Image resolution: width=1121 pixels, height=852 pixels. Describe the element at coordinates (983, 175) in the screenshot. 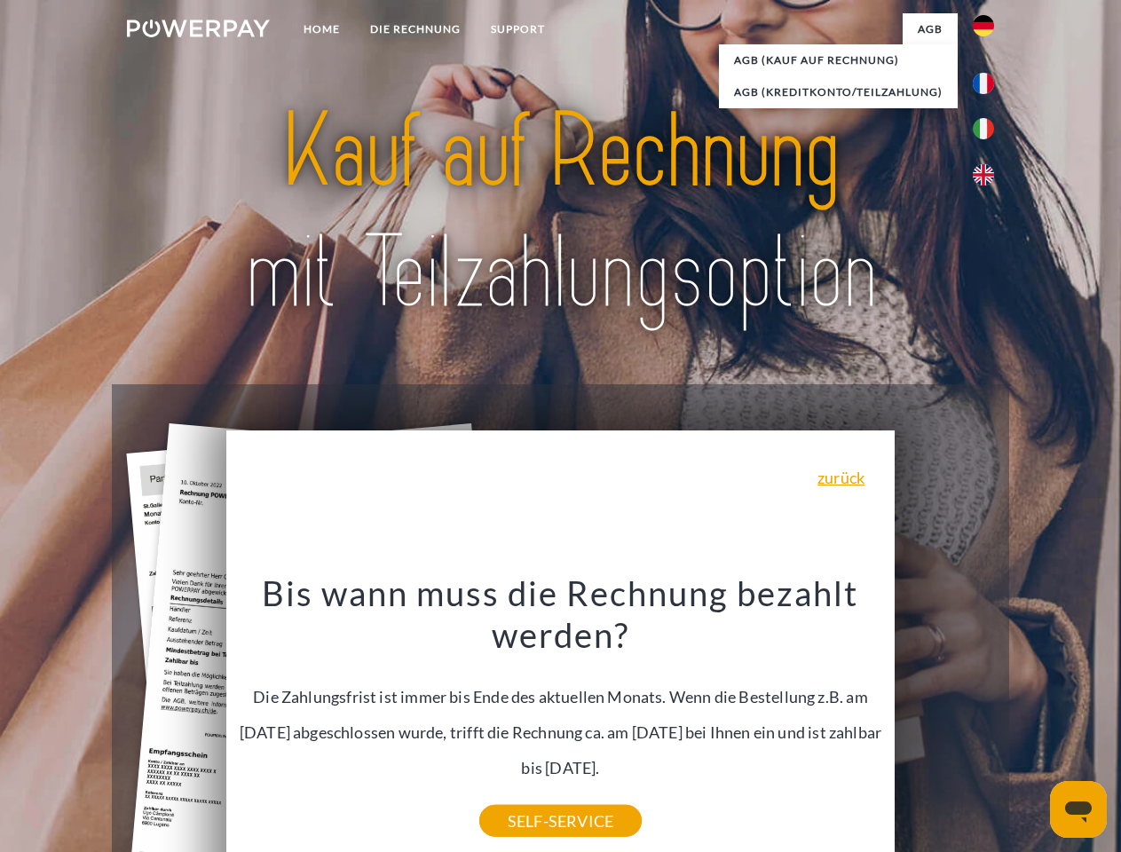

I see `img: en` at that location.